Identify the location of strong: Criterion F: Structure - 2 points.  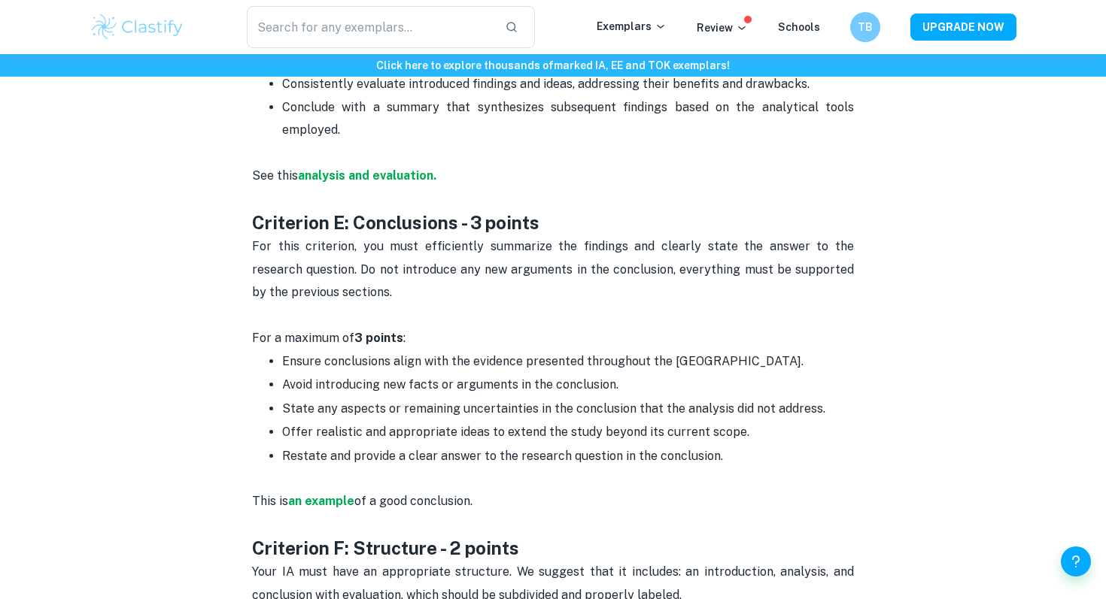
(385, 548).